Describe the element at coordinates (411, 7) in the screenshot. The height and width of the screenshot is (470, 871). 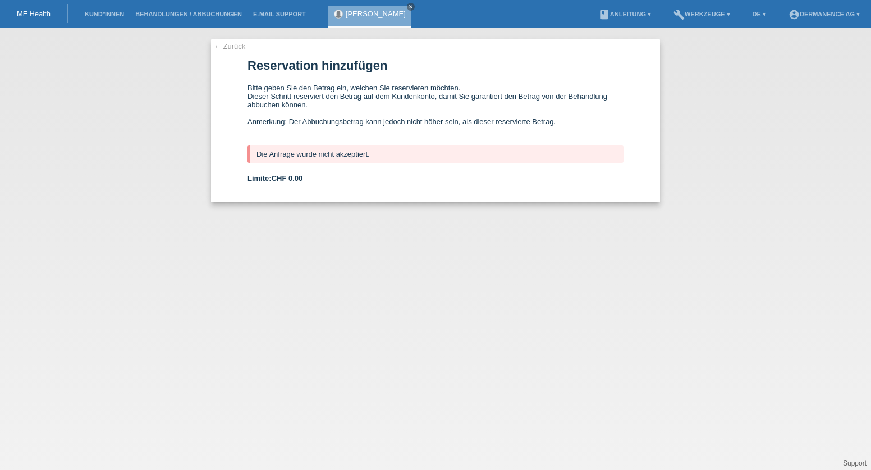
I see `a: close` at that location.